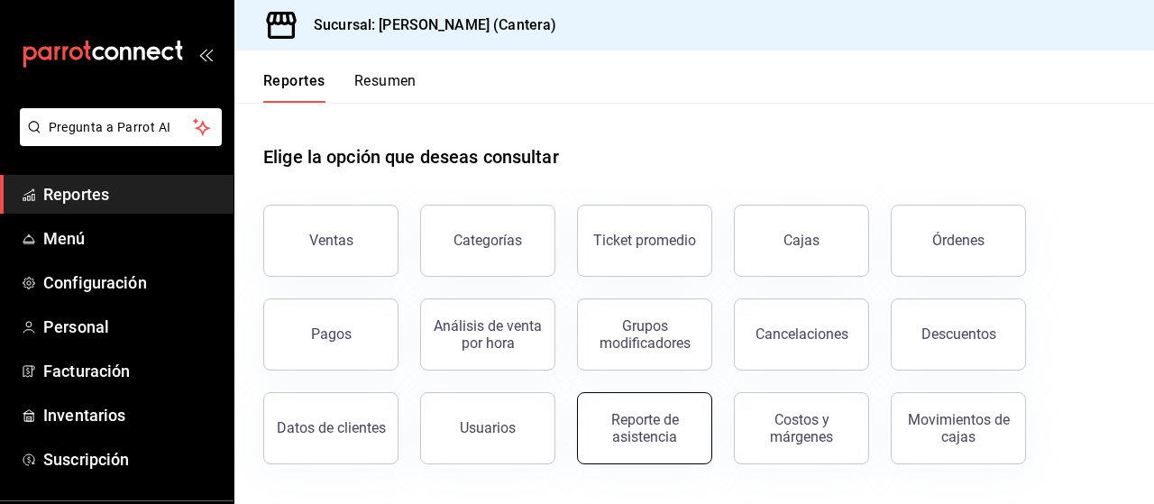 The image size is (1154, 504). I want to click on button: Movimientos de cajas, so click(959, 428).